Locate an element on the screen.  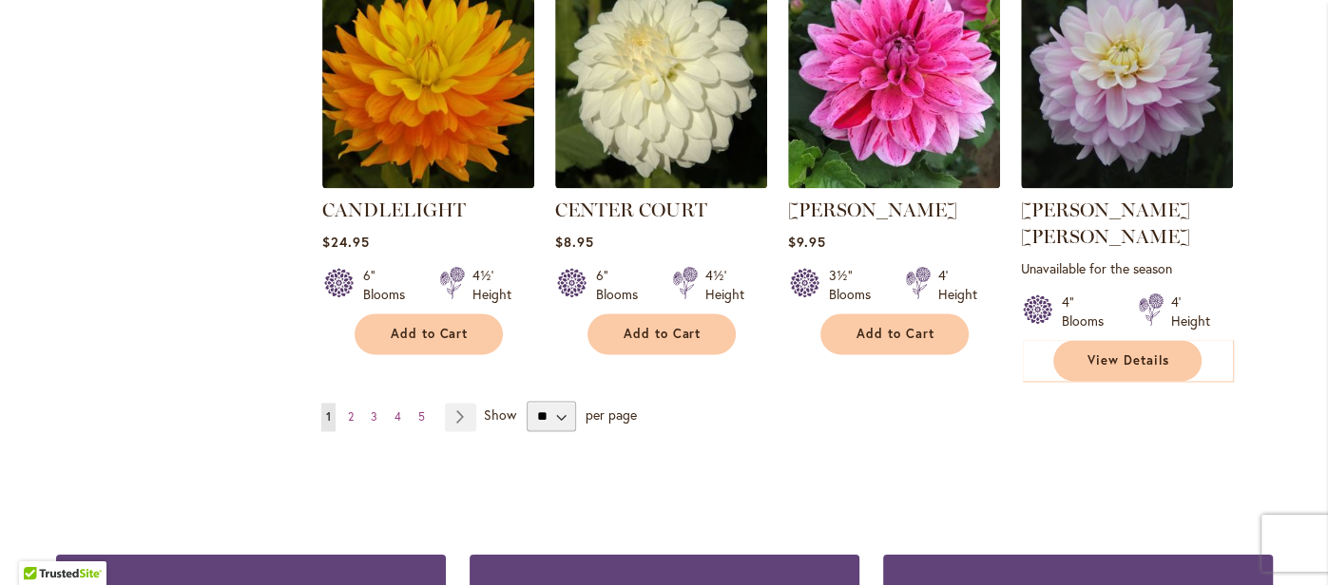
span: 3 is located at coordinates (373, 416).